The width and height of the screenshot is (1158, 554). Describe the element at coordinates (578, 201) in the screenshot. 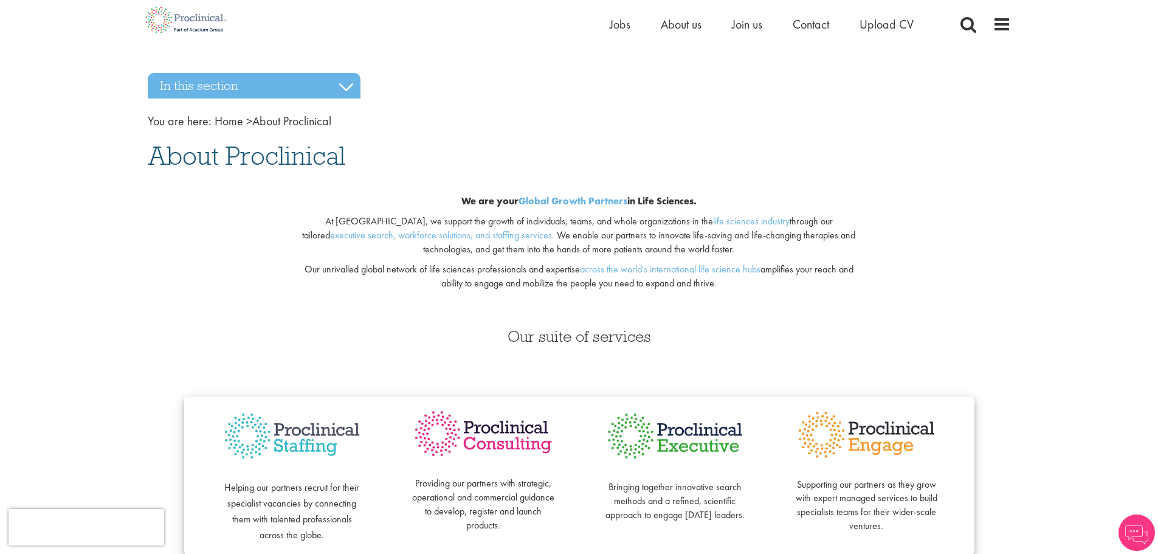

I see `b: We are your in Life Sciences.` at that location.